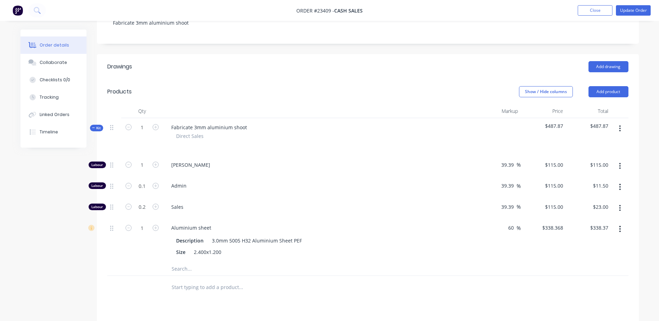  What do you see at coordinates (322, 186) in the screenshot?
I see `span: Admin` at bounding box center [322, 186].